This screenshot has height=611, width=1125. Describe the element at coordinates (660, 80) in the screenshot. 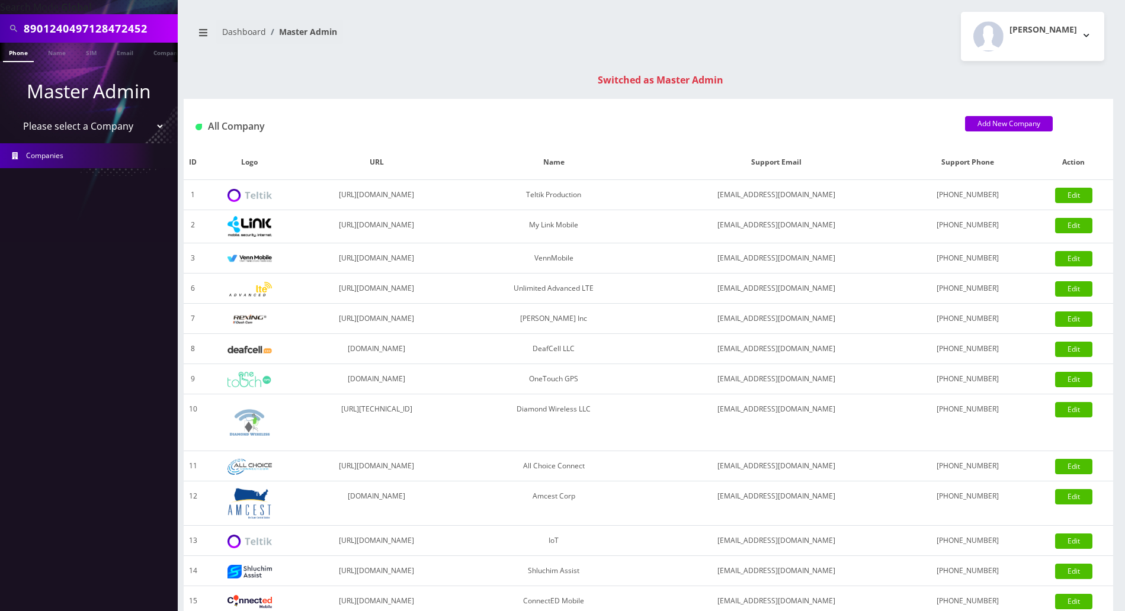

I see `div: Switched as Master Admin` at that location.